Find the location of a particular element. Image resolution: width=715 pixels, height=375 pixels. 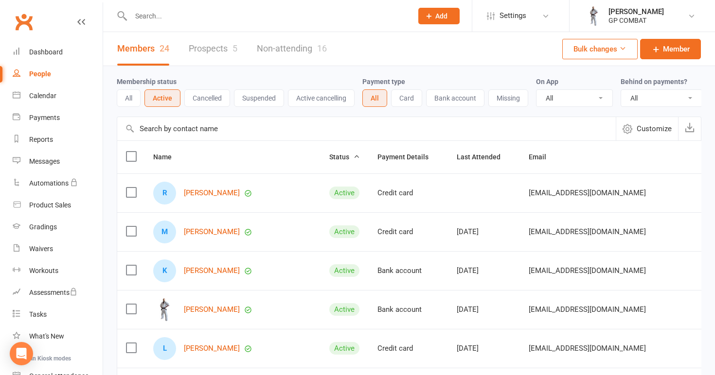

a: Product Sales is located at coordinates (57, 205).